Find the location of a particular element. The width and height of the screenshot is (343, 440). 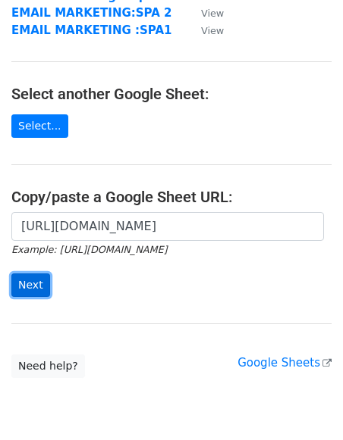

h4: Select another Google Sheet: is located at coordinates (171, 94).